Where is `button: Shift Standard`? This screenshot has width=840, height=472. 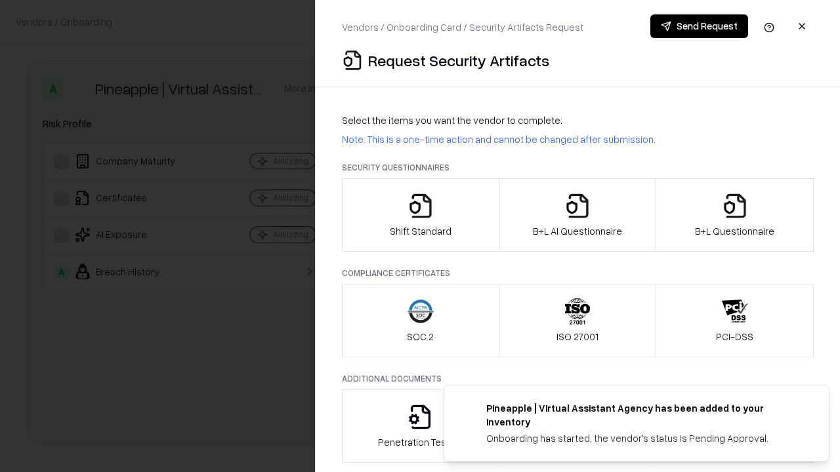
button: Shift Standard is located at coordinates (420, 215).